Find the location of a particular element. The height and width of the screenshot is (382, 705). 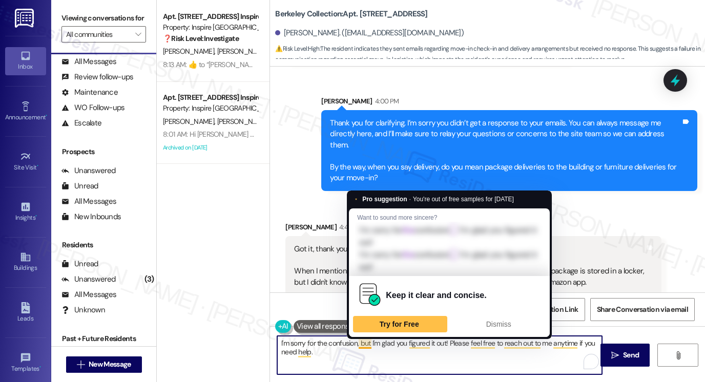

a: Site Visit • is located at coordinates (26, 162).